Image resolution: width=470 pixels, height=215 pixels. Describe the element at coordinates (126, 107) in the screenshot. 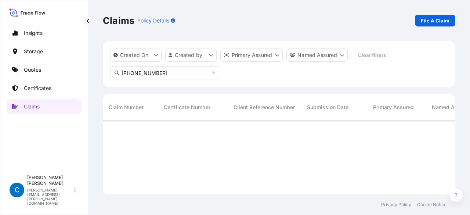

I see `span: Claim Number` at that location.